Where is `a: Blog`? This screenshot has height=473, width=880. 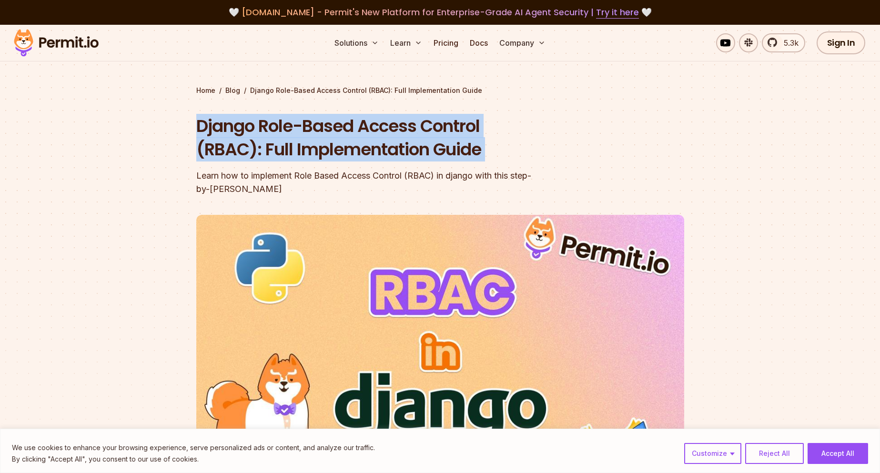 a: Blog is located at coordinates (232, 91).